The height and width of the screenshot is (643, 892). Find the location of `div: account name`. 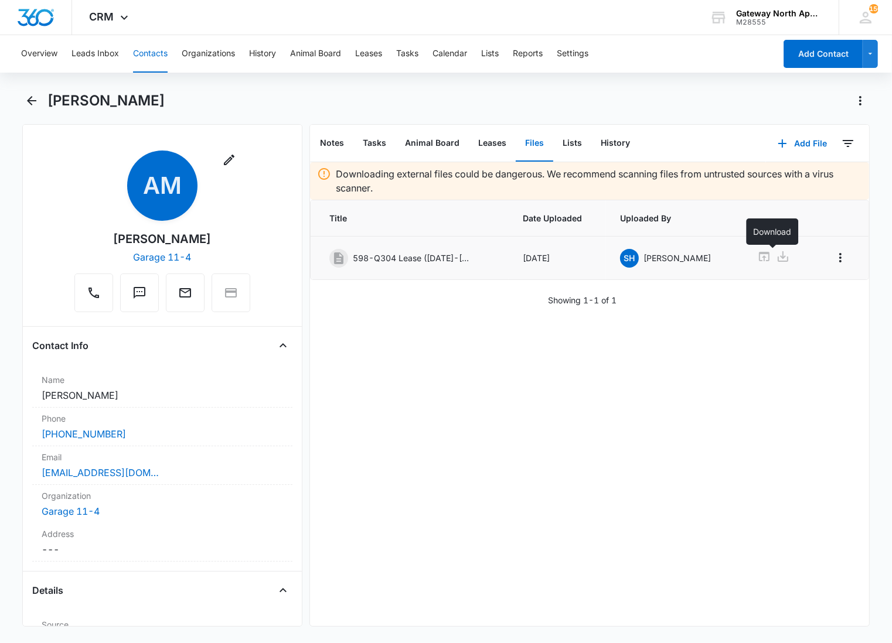

div: account name is located at coordinates (779, 13).